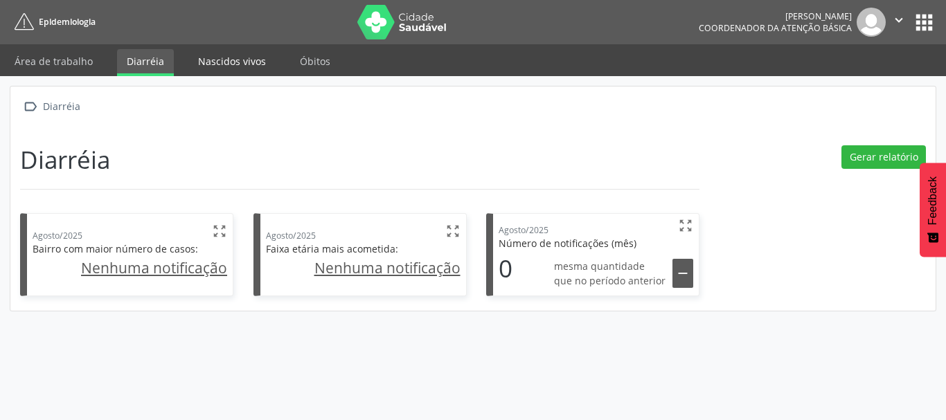  Describe the element at coordinates (61, 106) in the screenshot. I see `div: Diarréia` at that location.